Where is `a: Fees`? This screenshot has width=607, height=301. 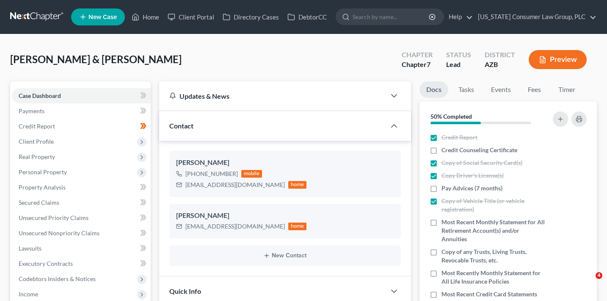 a: Fees is located at coordinates (535, 89).